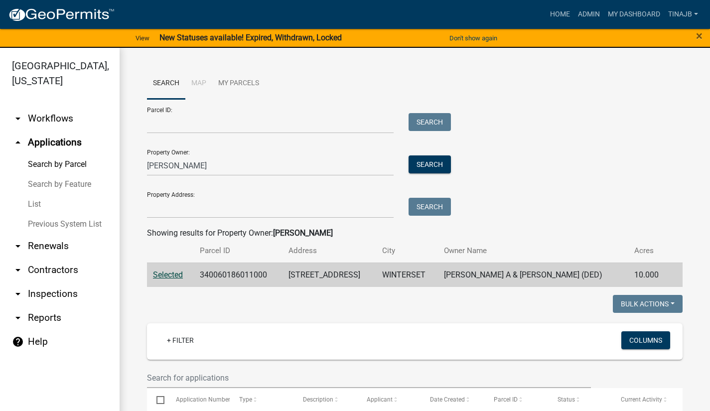 The height and width of the screenshot is (411, 710). I want to click on button: Close, so click(699, 36).